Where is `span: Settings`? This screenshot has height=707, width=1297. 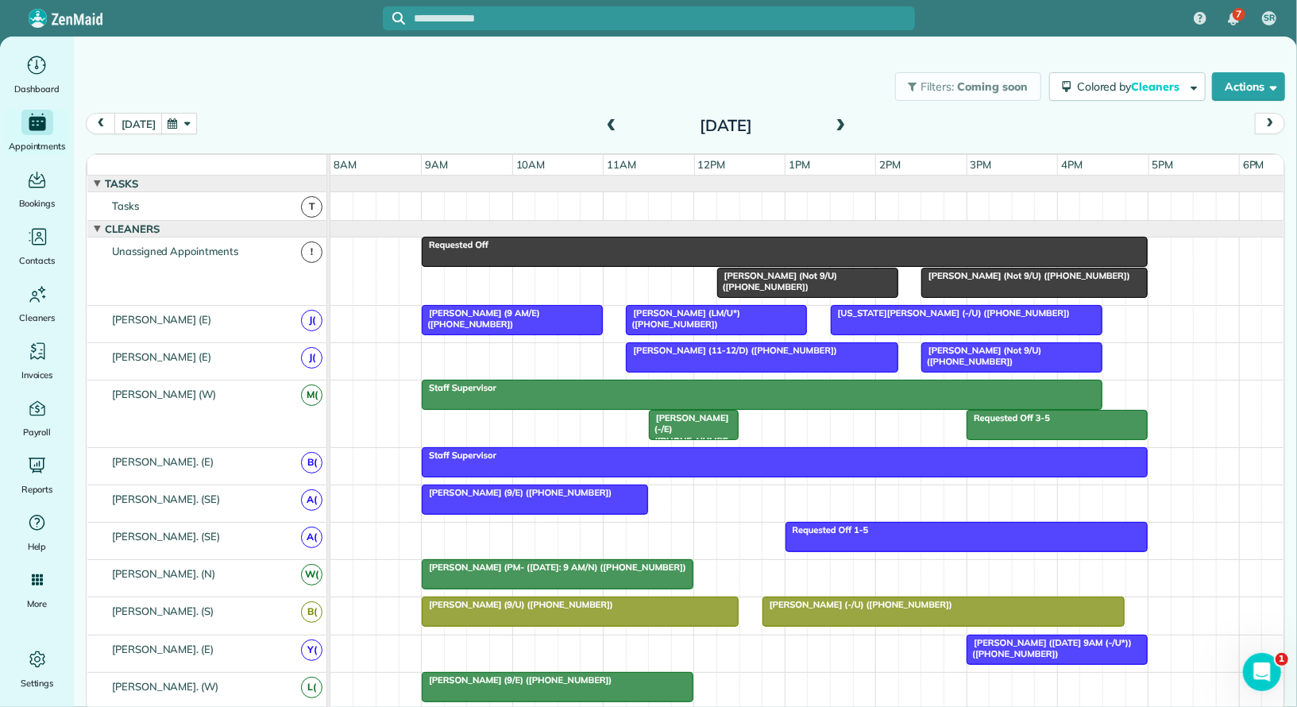
span: Settings is located at coordinates (37, 683).